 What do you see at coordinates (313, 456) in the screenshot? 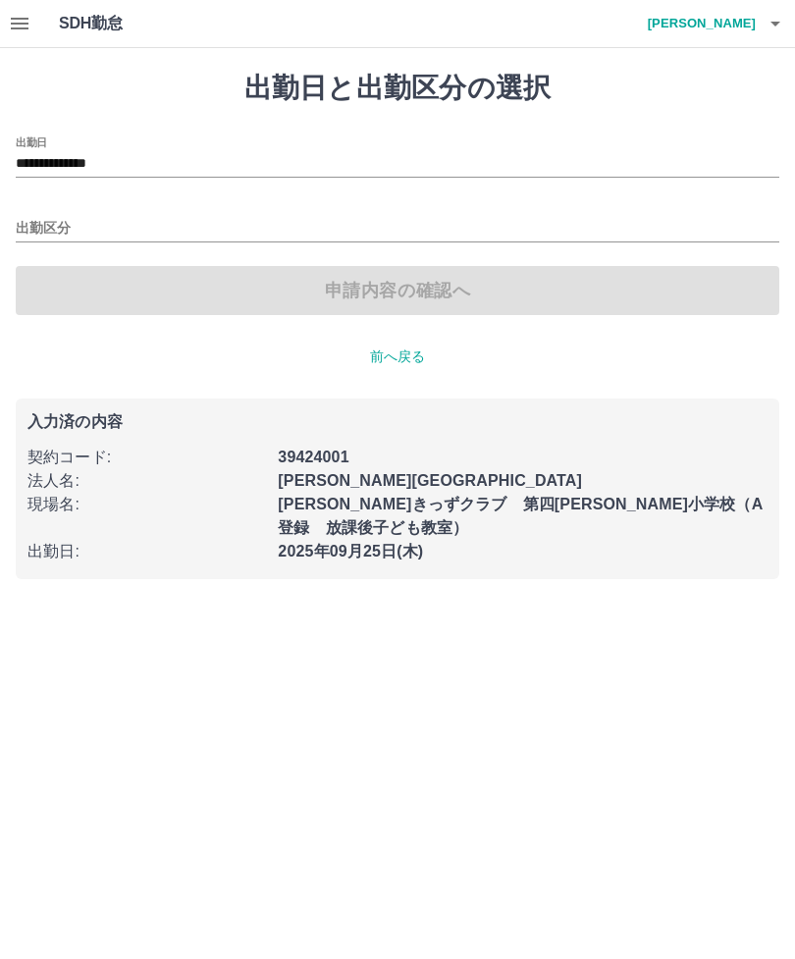
I see `b: 39424001` at bounding box center [313, 456].